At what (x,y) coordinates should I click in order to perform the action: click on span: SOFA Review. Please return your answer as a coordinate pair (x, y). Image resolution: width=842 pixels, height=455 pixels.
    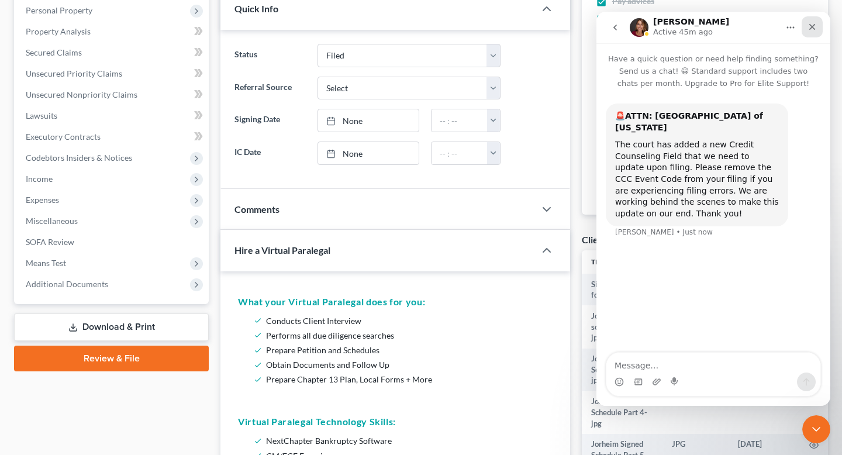
    Looking at the image, I should click on (50, 241).